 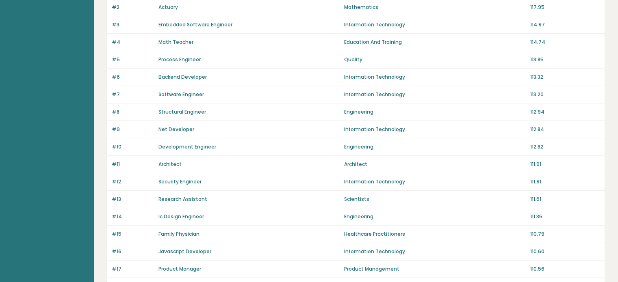 I want to click on a: Backend Developer, so click(x=182, y=77).